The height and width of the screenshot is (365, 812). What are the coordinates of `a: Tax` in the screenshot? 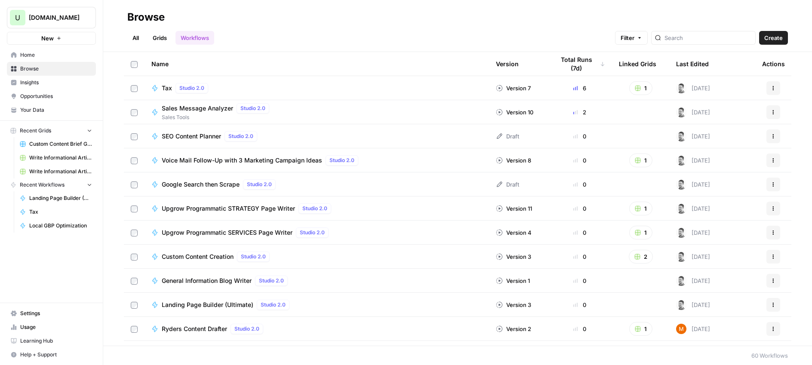 It's located at (56, 212).